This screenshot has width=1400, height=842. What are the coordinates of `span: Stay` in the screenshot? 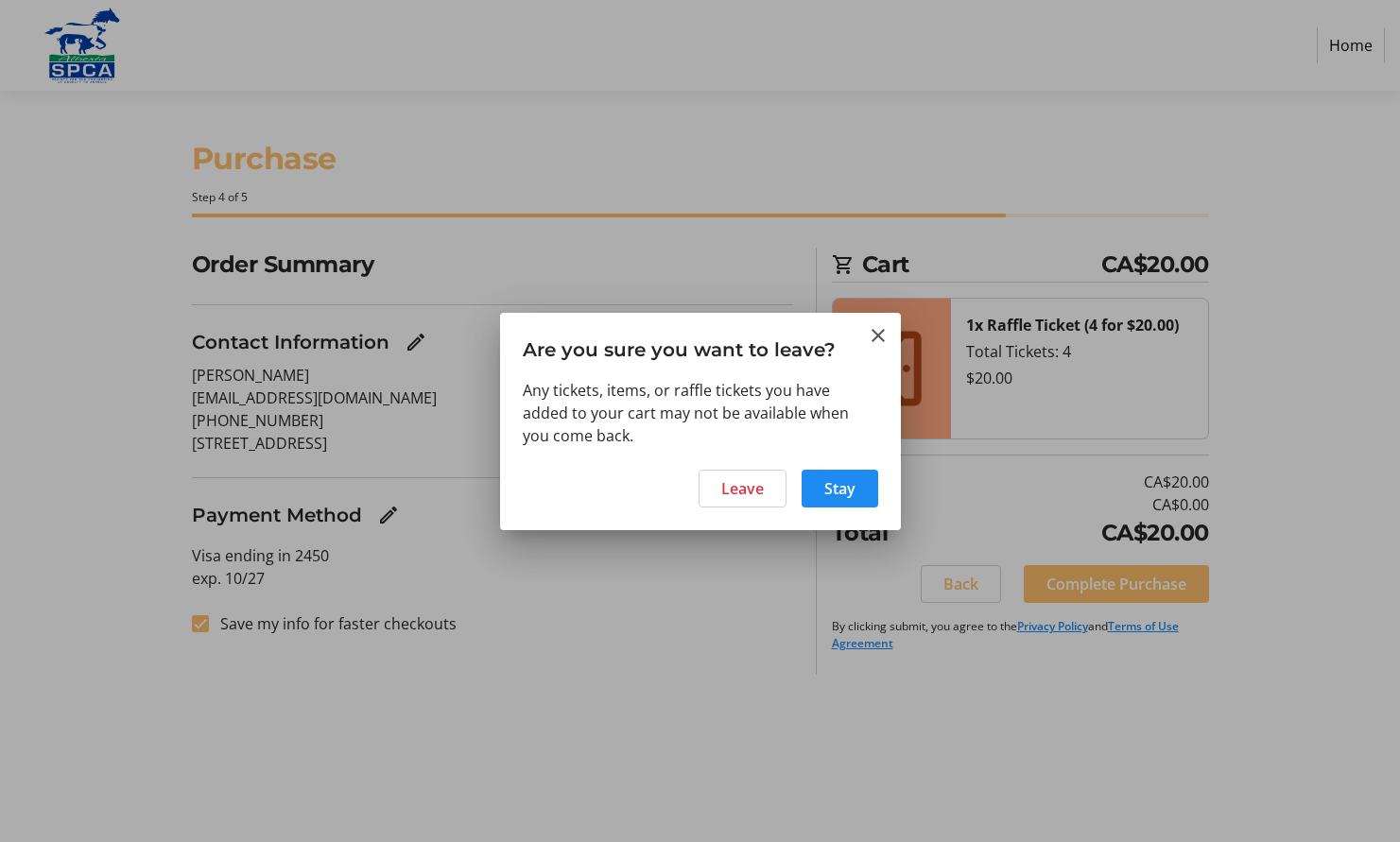 It's located at (839, 489).